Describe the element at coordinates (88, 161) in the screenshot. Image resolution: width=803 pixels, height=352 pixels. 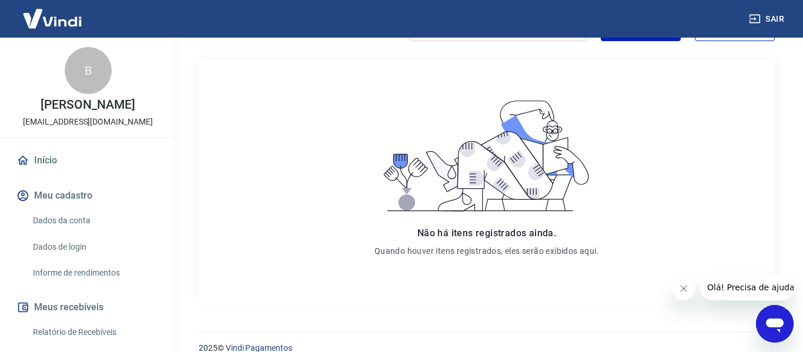
I see `a: Início` at that location.